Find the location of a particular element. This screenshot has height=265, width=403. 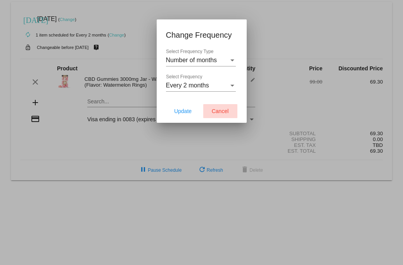

button: Cancel is located at coordinates (220, 111).